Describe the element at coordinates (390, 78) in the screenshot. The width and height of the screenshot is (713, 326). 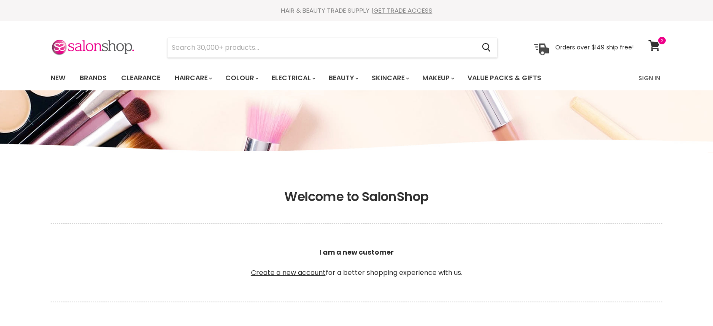
I see `a: Skincare` at that location.